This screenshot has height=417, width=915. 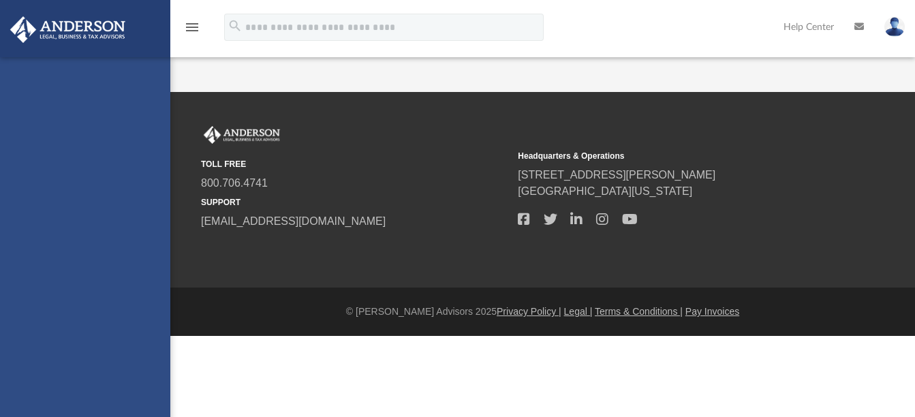 I want to click on a: Pay Invoices, so click(x=712, y=311).